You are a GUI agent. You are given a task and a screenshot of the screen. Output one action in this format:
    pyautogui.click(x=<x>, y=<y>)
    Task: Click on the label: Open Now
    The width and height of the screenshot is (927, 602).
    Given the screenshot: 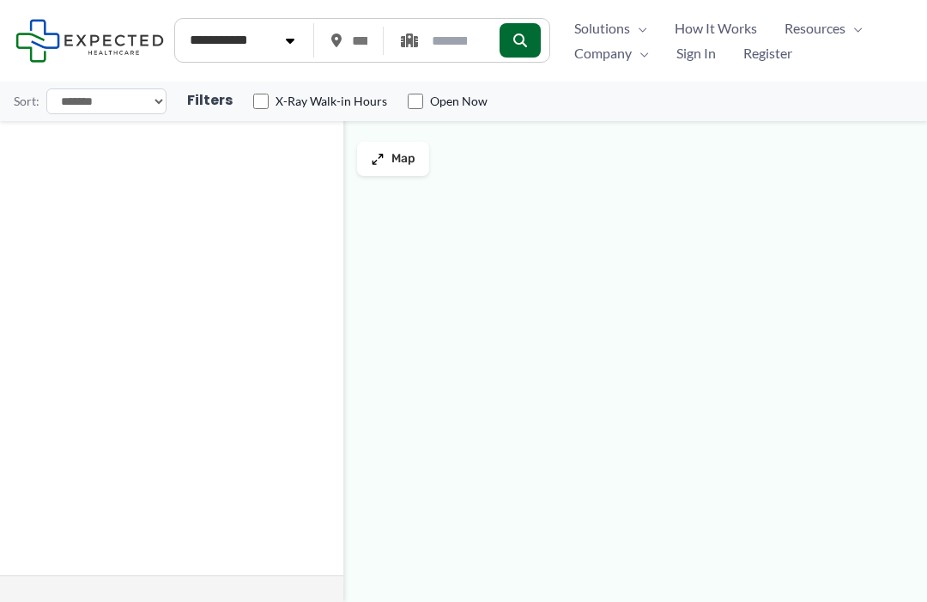 What is the action you would take?
    pyautogui.click(x=458, y=101)
    